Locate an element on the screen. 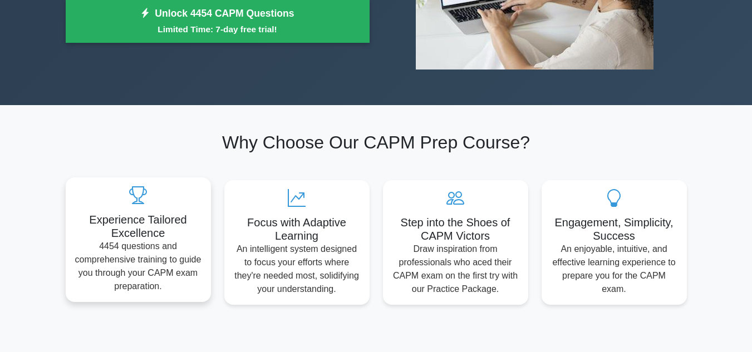 This screenshot has height=352, width=752. h5: Experience Tailored Excellence is located at coordinates (138, 227).